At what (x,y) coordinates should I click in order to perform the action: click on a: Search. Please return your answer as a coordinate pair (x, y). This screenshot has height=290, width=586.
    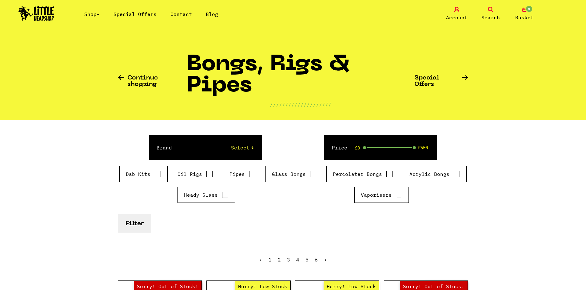
    Looking at the image, I should click on (490, 14).